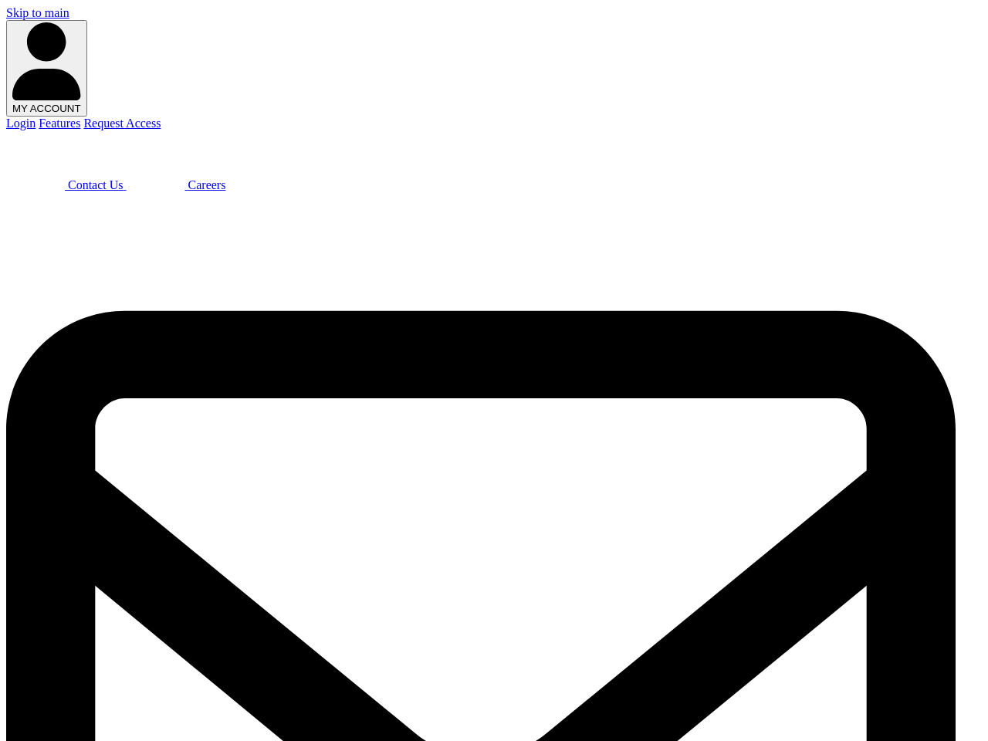 Image resolution: width=988 pixels, height=741 pixels. I want to click on img: Beacon Funding Careers, so click(156, 160).